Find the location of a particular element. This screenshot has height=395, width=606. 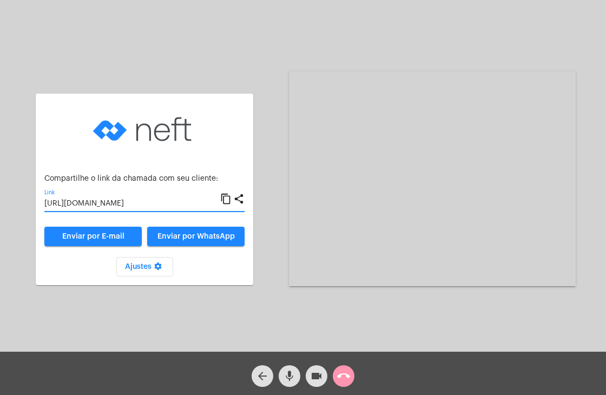

button: Enviar por WhatsApp is located at coordinates (196, 236).